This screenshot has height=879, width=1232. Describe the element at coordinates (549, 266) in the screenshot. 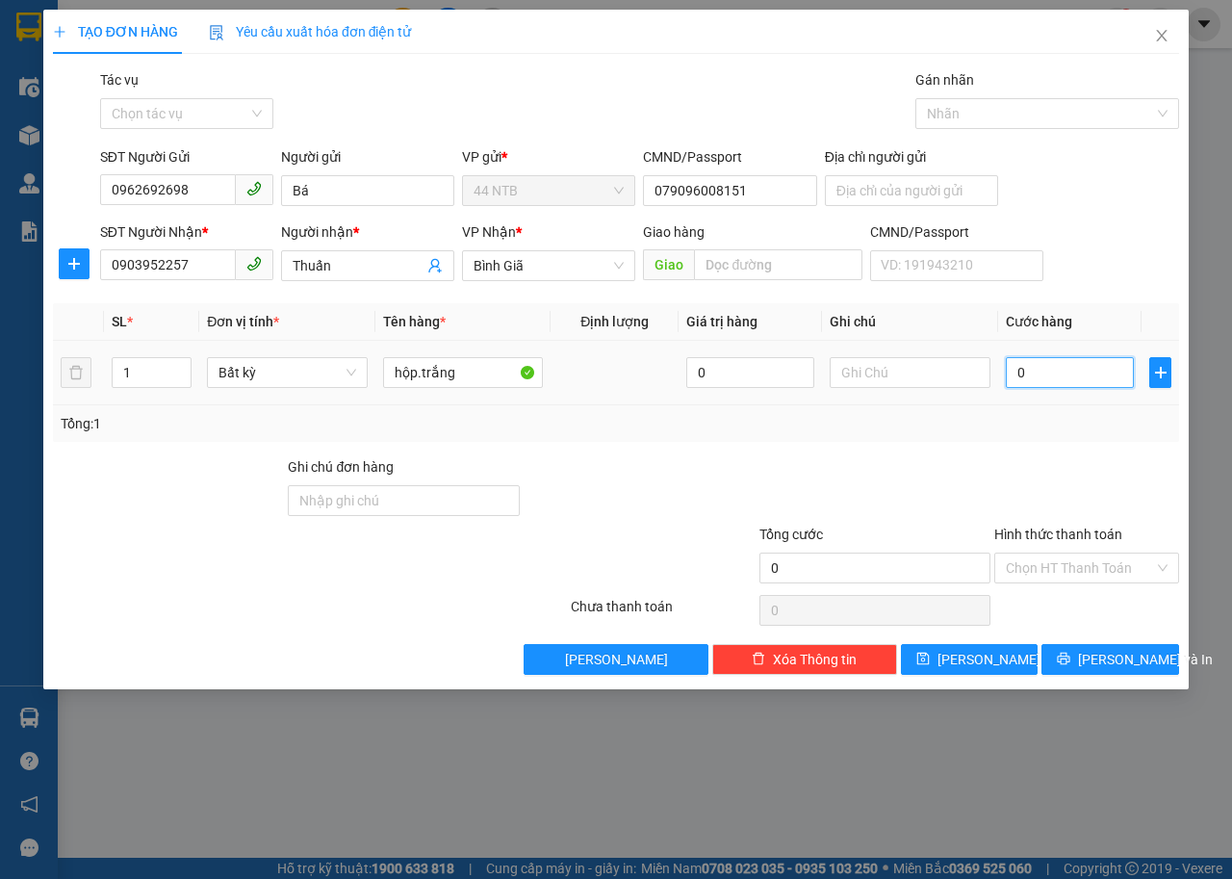

I see `span: Bình Giã` at that location.